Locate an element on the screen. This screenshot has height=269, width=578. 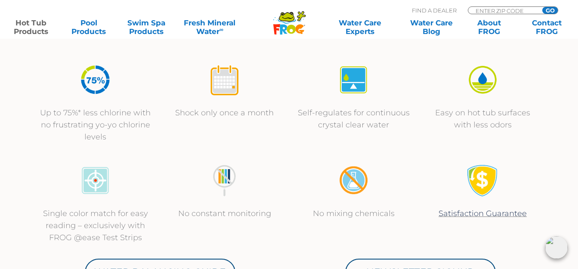
p: No constant monitoring is located at coordinates (225, 214).